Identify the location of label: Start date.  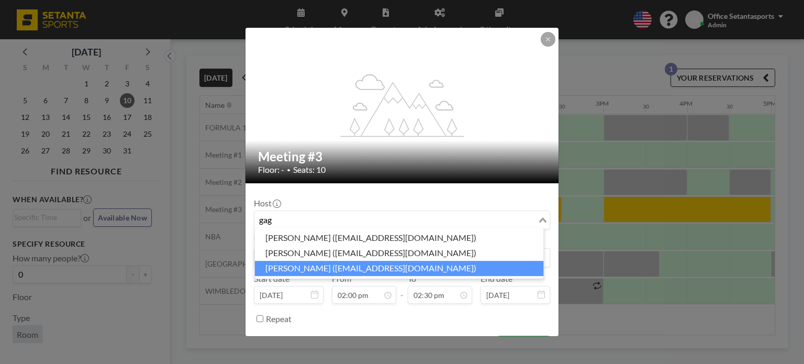
(272, 278).